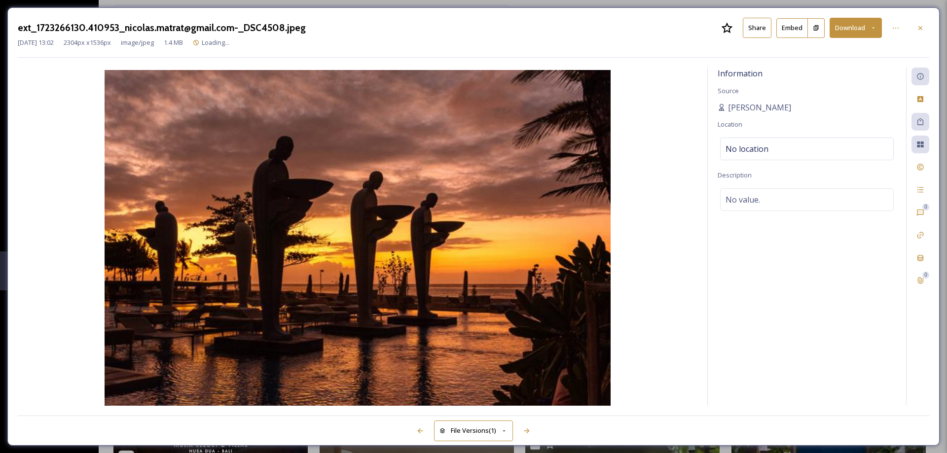 This screenshot has height=453, width=947. Describe the element at coordinates (162, 28) in the screenshot. I see `h3: ext_1723266130.410953_nicolas.matrat@gmail.com-_DSC4508.jpeg` at that location.